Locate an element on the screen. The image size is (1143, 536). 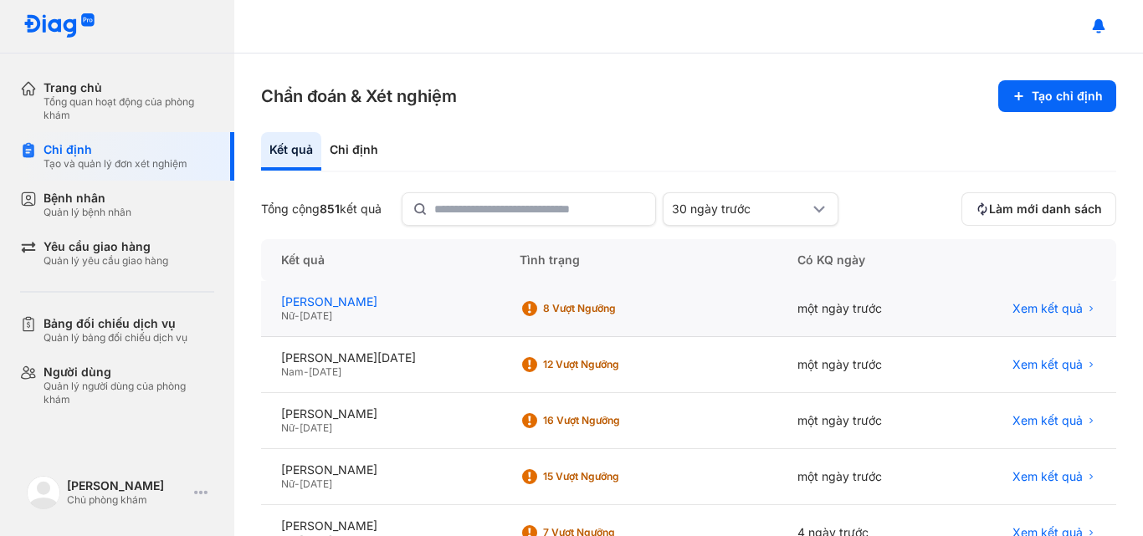
div: Tạo và quản lý đơn xét nghiệm is located at coordinates (115, 164).